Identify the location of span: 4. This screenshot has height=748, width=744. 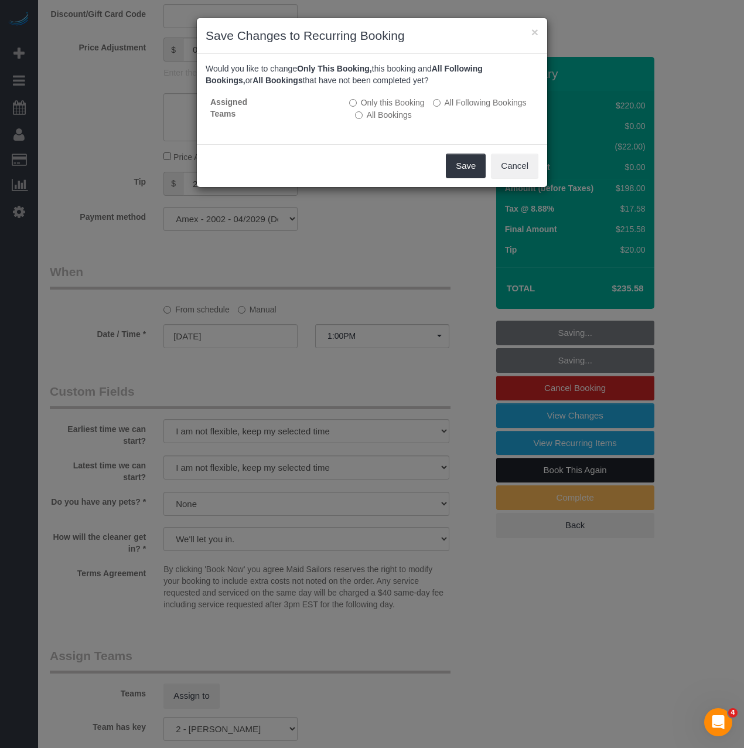
(733, 713).